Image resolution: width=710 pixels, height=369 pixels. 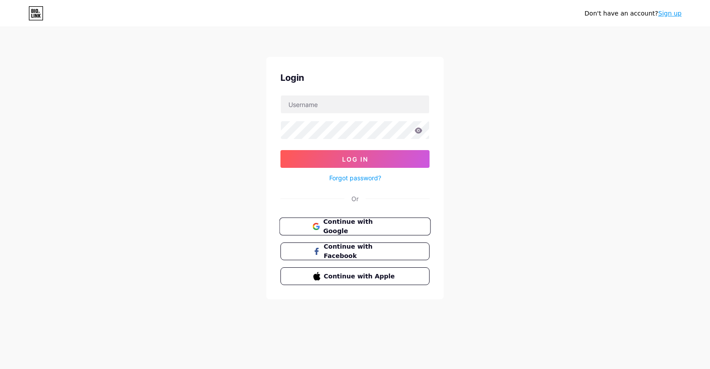 I want to click on div: Or, so click(x=355, y=198).